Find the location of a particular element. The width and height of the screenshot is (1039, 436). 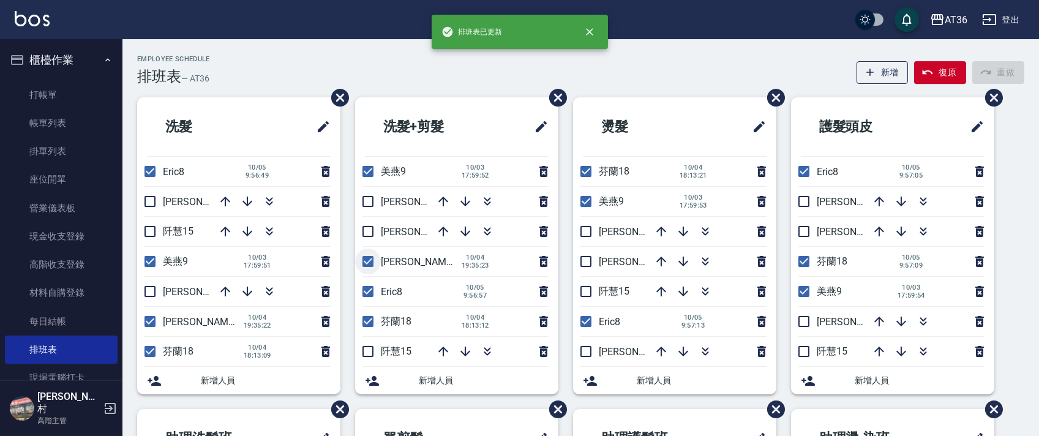

span: 9:56:49 is located at coordinates (257, 175).